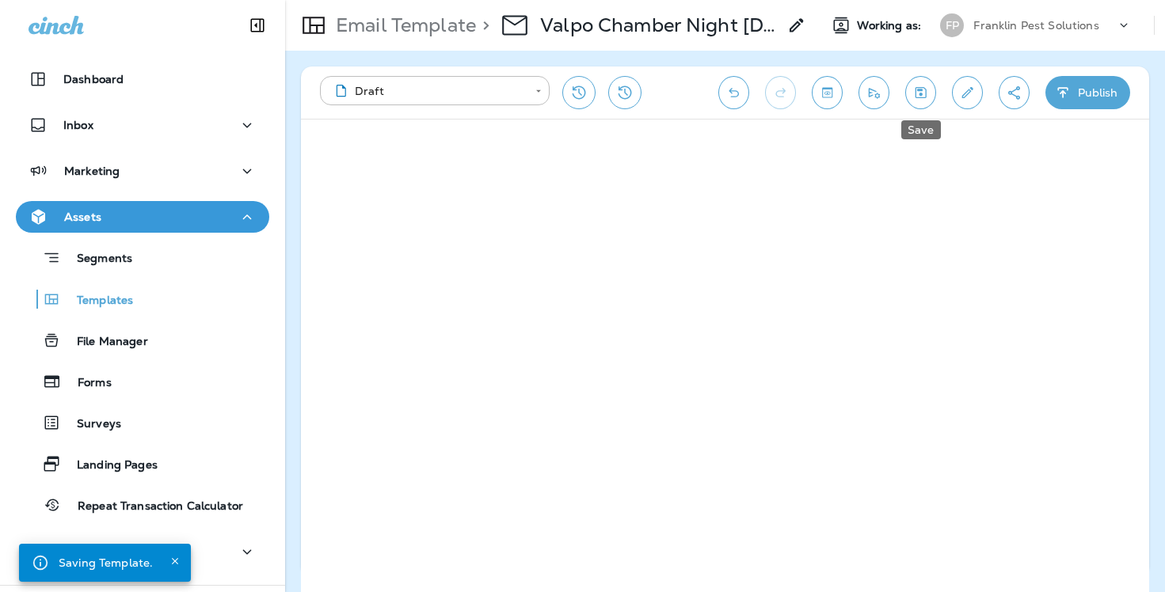 Image resolution: width=1165 pixels, height=592 pixels. Describe the element at coordinates (143, 552) in the screenshot. I see `button: Data` at that location.